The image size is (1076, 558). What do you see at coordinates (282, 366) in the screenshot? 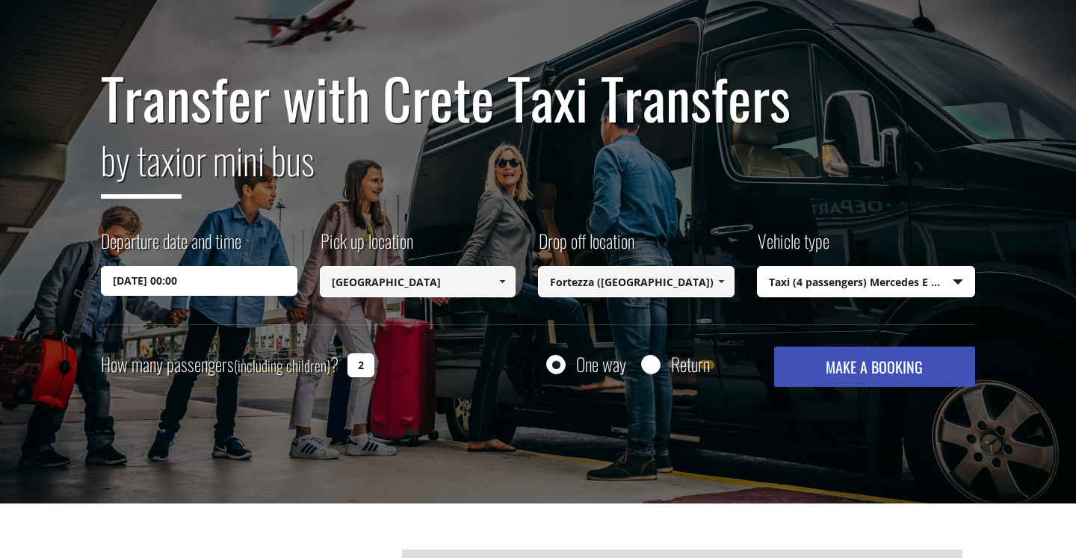
I see `small: (including children)` at bounding box center [282, 366].